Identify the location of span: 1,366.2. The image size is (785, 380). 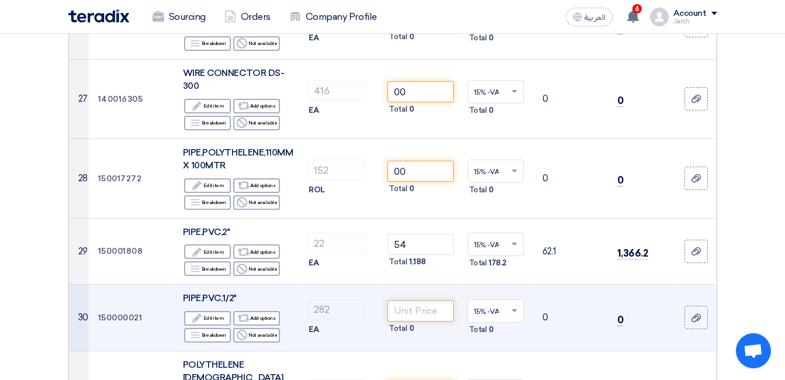
(633, 253).